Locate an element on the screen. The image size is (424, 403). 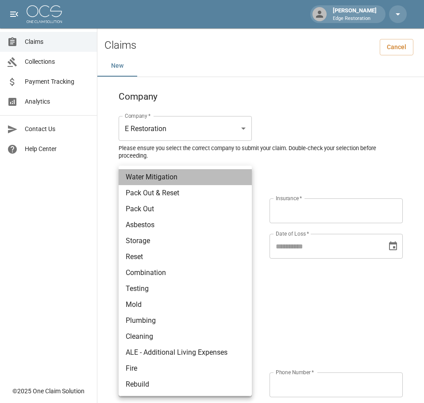
li: Reset is located at coordinates (185, 257).